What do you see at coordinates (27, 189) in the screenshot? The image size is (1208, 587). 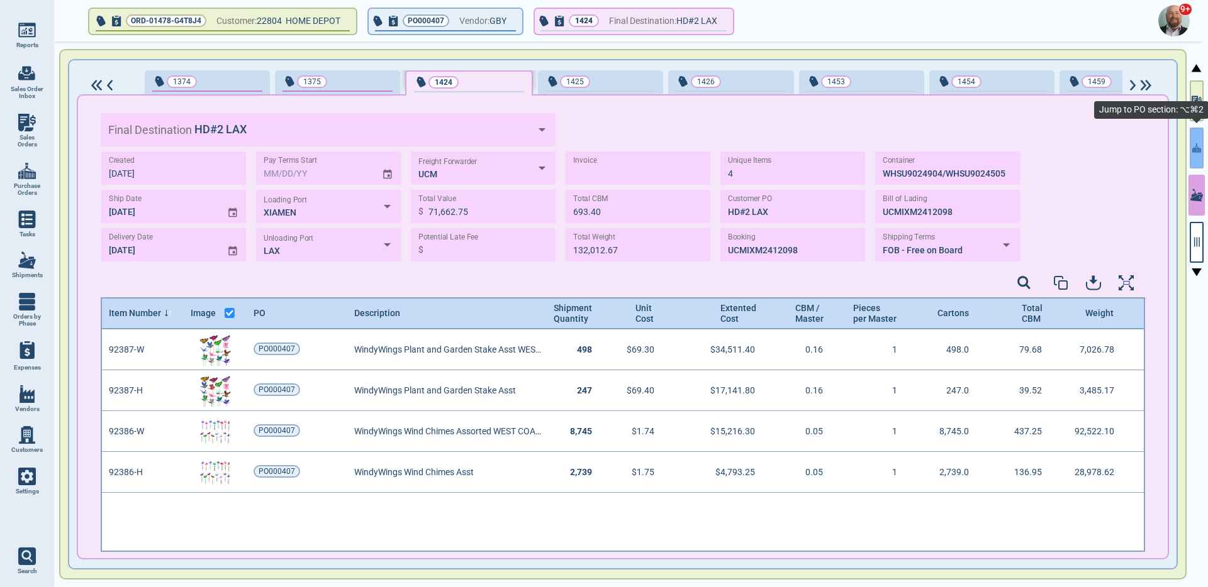 I see `span: Purchase Orders` at bounding box center [27, 189].